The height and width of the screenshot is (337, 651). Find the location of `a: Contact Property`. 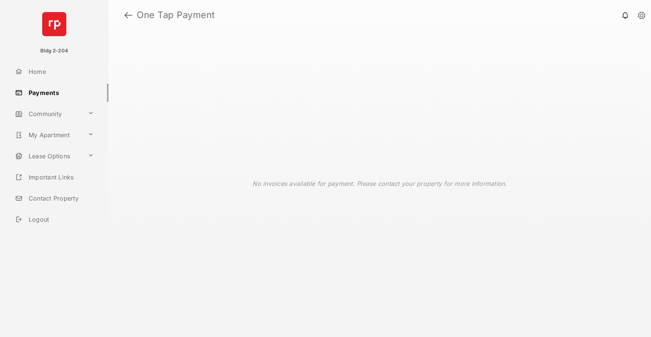

a: Contact Property is located at coordinates (60, 198).